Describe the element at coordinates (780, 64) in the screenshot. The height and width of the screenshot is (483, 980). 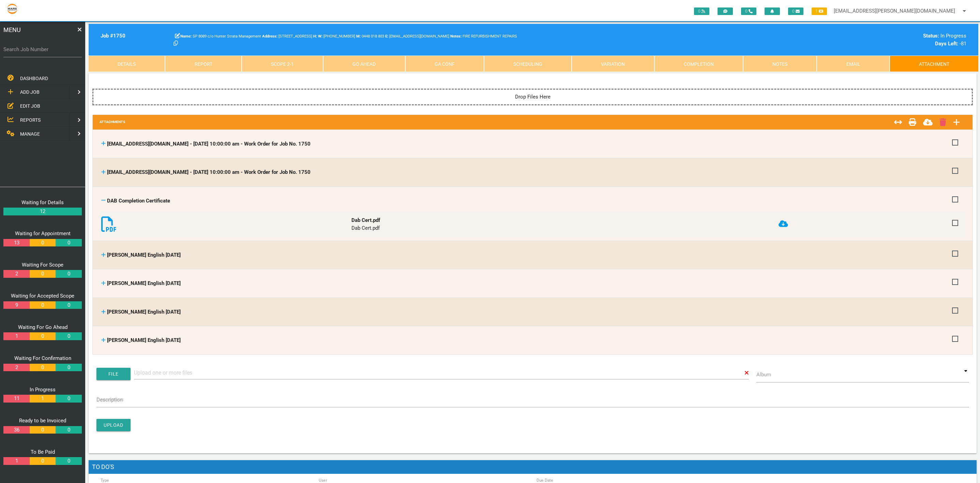
I see `a: Notes` at that location.